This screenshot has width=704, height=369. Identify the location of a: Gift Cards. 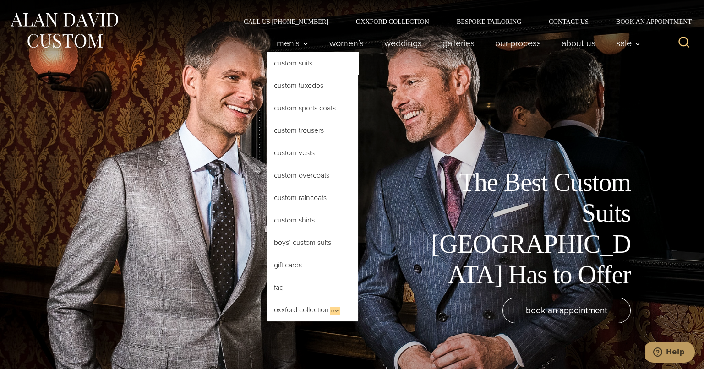
(312, 265).